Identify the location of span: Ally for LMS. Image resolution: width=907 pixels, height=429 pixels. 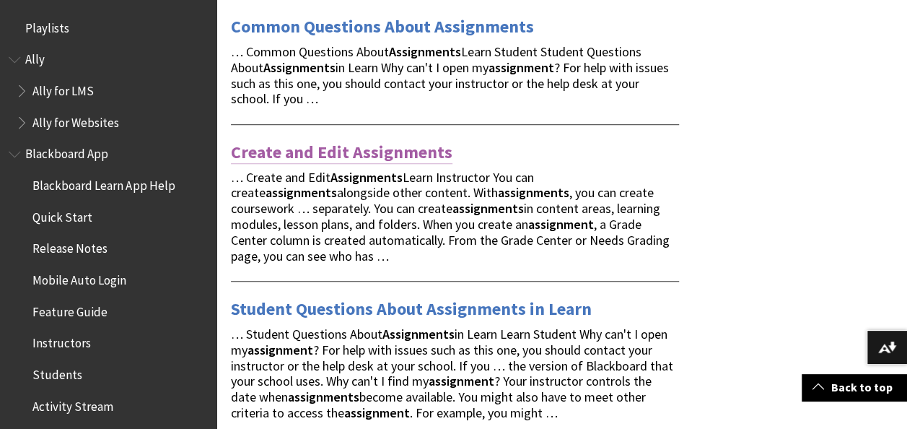
(63, 88).